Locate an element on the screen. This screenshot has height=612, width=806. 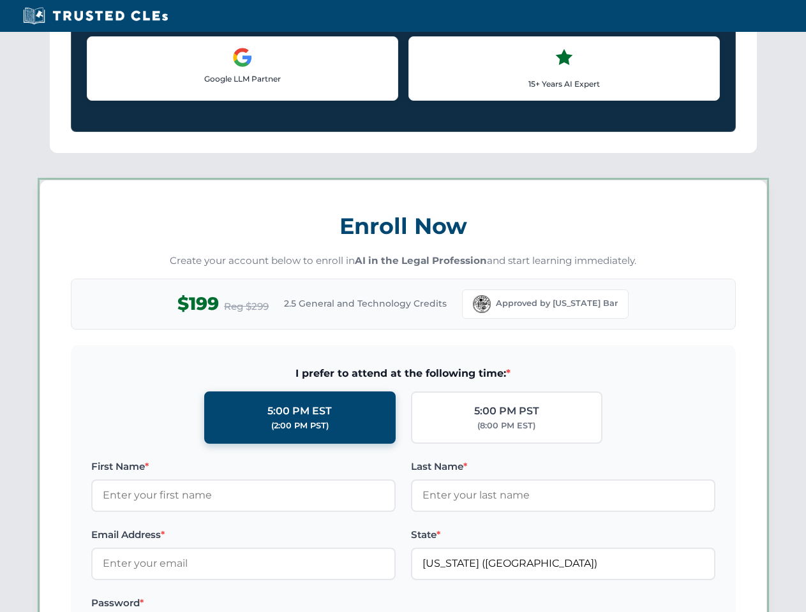
label: Last Name is located at coordinates (563, 467).